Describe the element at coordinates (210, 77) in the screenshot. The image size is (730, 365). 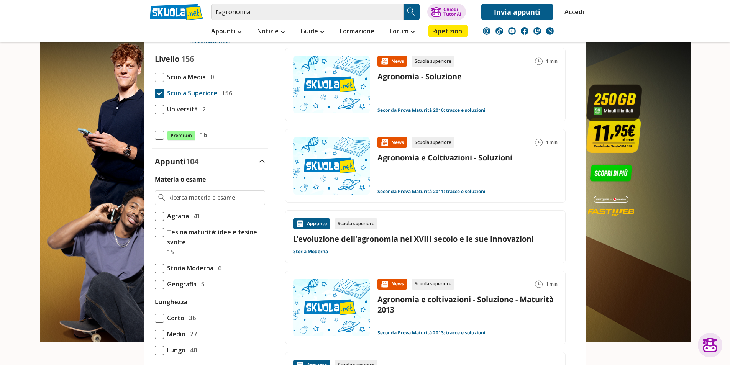
I see `span: 0` at that location.